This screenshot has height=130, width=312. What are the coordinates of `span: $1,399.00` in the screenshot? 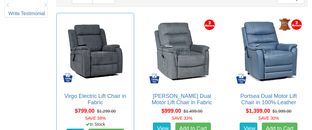 It's located at (258, 111).